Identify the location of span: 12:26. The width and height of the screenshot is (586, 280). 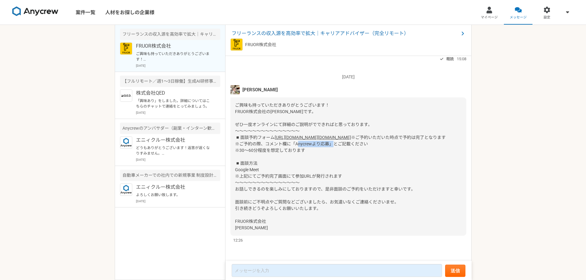
(238, 240).